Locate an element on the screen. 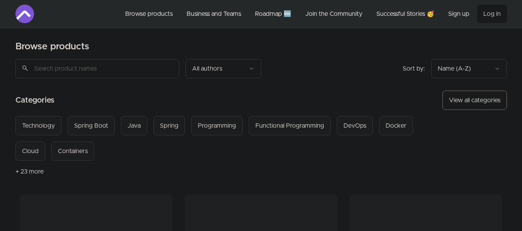 This screenshot has height=231, width=522. div: Docker is located at coordinates (396, 126).